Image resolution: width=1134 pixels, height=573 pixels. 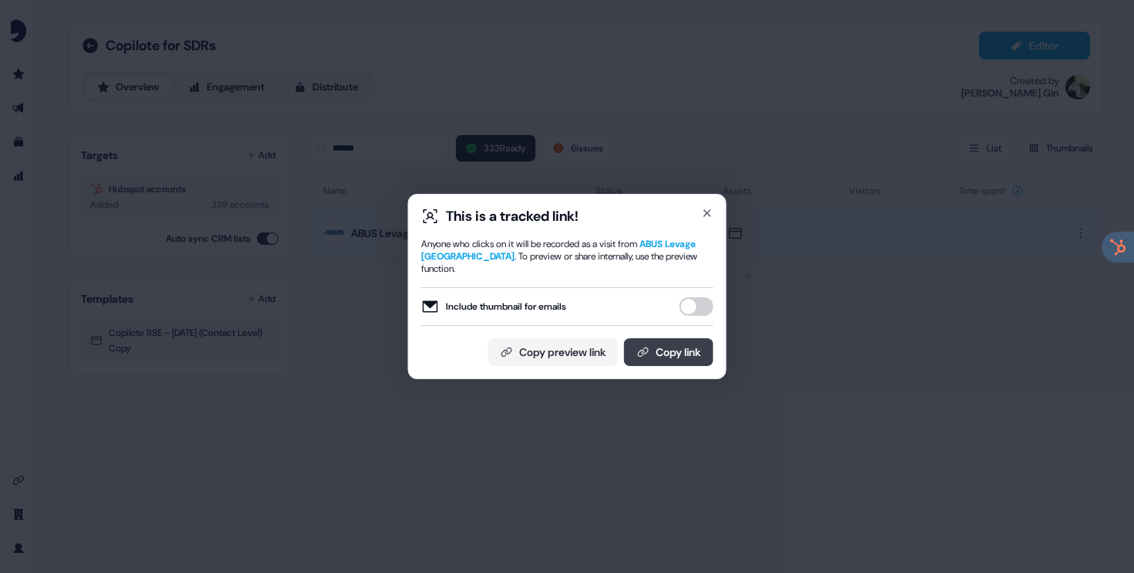 I want to click on button: Copy link, so click(x=669, y=352).